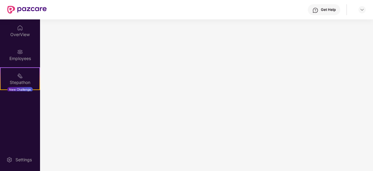 This screenshot has width=373, height=171. Describe the element at coordinates (328, 10) in the screenshot. I see `div: Get Help` at that location.